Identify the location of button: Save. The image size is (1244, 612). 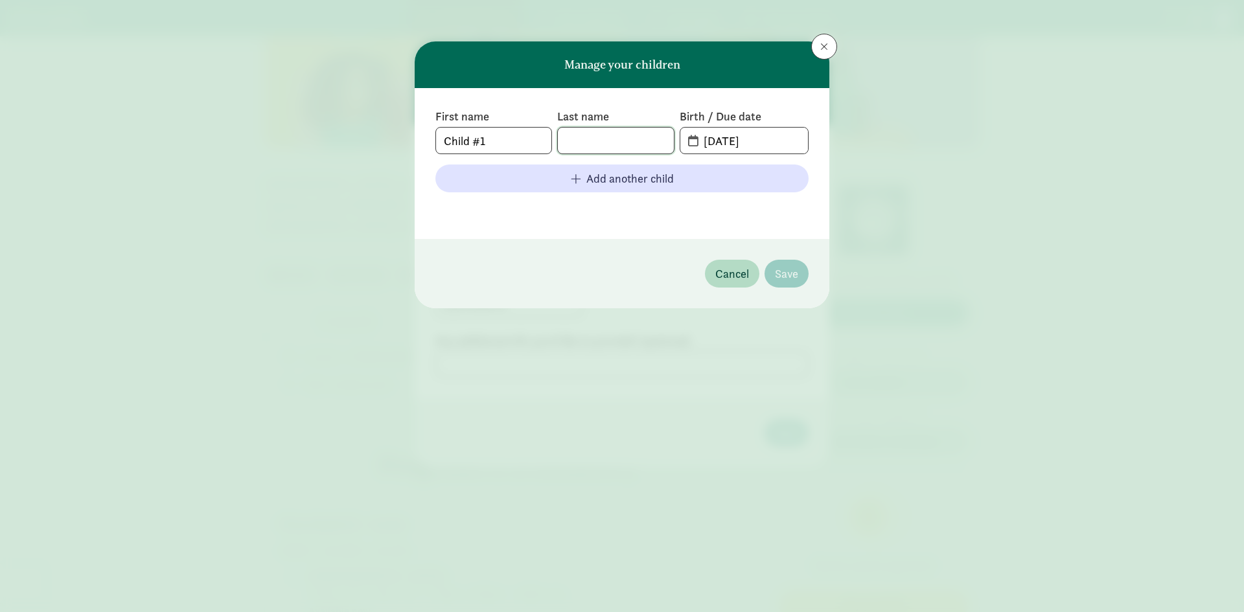
(787, 273).